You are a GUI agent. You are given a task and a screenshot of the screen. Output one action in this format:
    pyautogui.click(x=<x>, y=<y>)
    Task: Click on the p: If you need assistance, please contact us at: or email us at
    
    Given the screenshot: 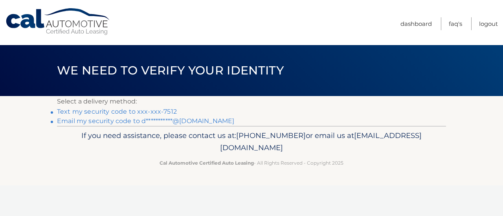 What is the action you would take?
    pyautogui.click(x=251, y=142)
    